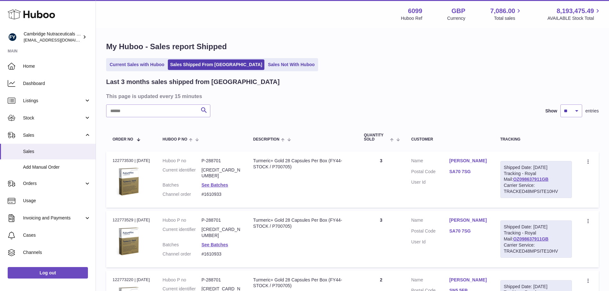  What do you see at coordinates (53, 184) in the screenshot?
I see `span: Orders` at bounding box center [53, 184].